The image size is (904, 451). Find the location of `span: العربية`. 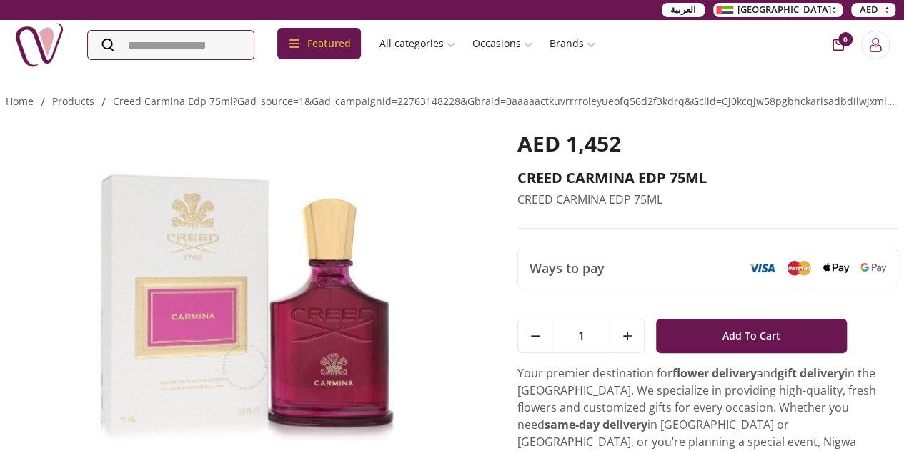

span: العربية is located at coordinates (683, 10).